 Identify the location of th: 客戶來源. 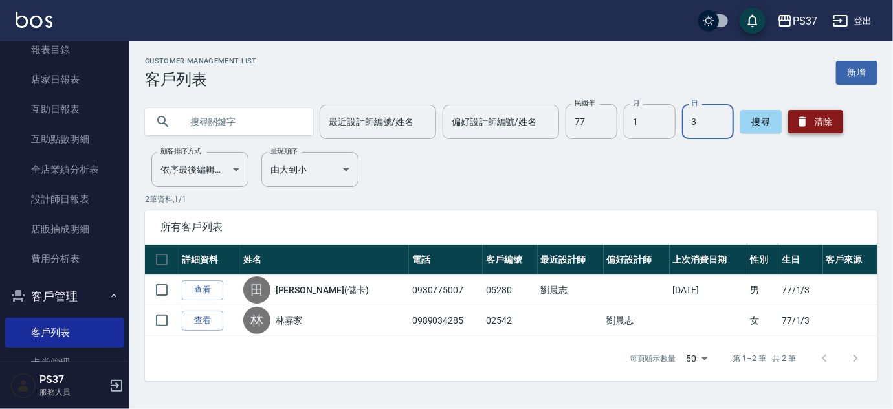
(850, 259).